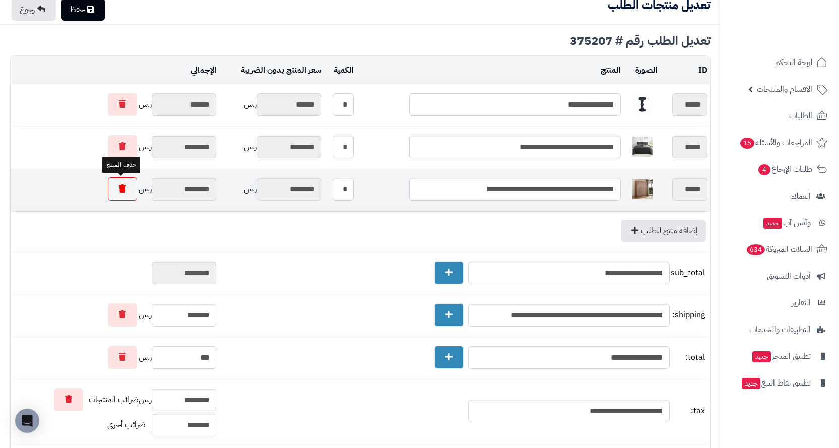  What do you see at coordinates (764, 170) in the screenshot?
I see `span: 4` at bounding box center [764, 170].